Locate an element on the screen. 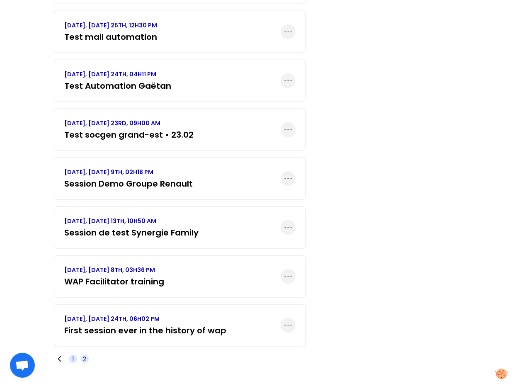 This screenshot has width=519, height=386. h3: Test mail automation is located at coordinates (111, 37).